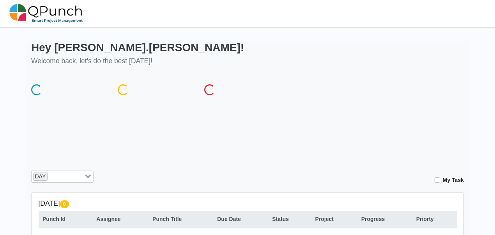  I want to click on div: Punch Id, so click(65, 219).